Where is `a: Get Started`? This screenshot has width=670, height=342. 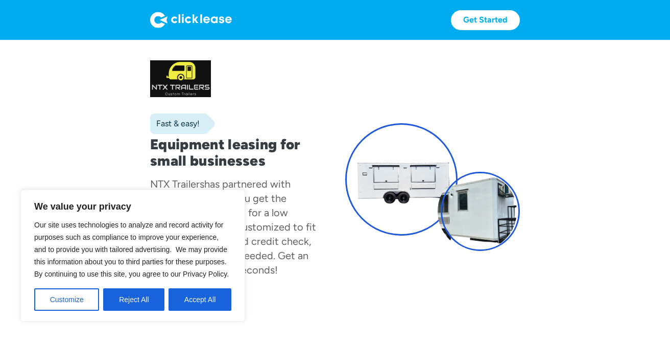 a: Get Started is located at coordinates (485, 20).